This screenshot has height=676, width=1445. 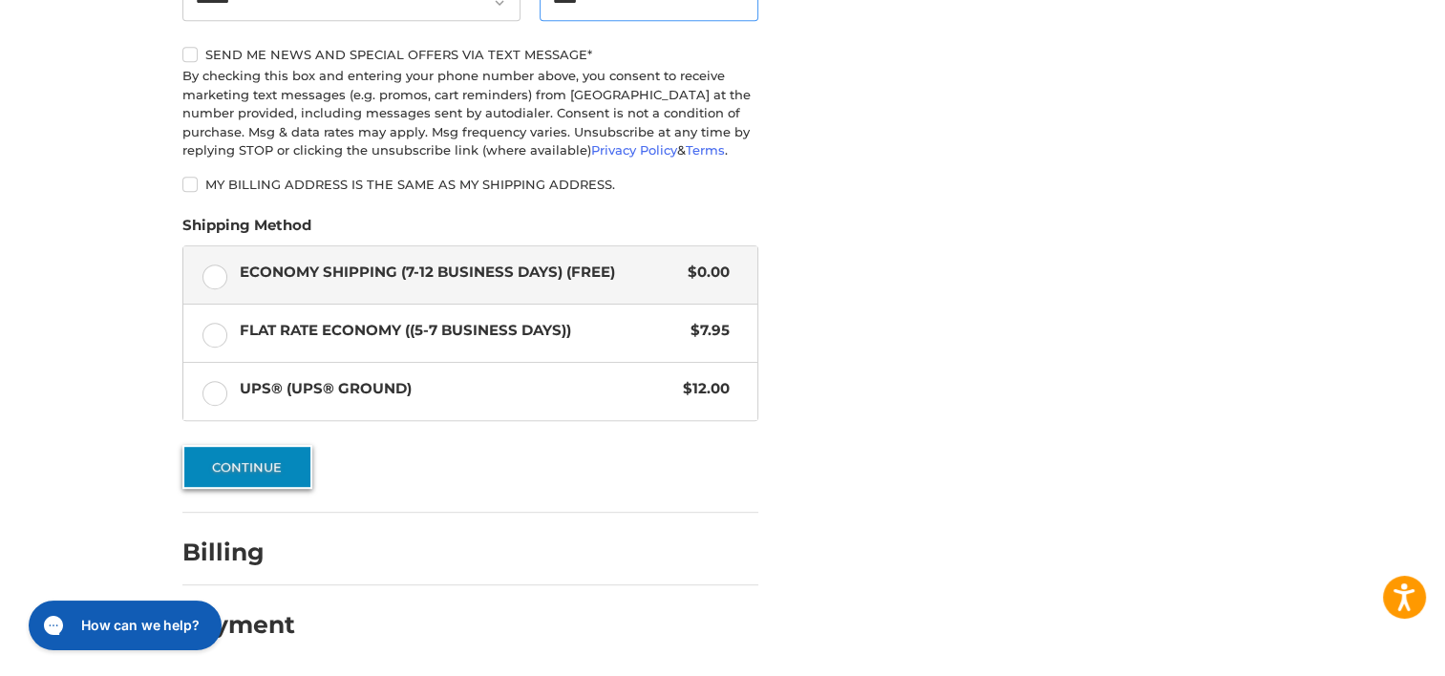 What do you see at coordinates (701, 389) in the screenshot?
I see `span: $12.00` at bounding box center [701, 389].